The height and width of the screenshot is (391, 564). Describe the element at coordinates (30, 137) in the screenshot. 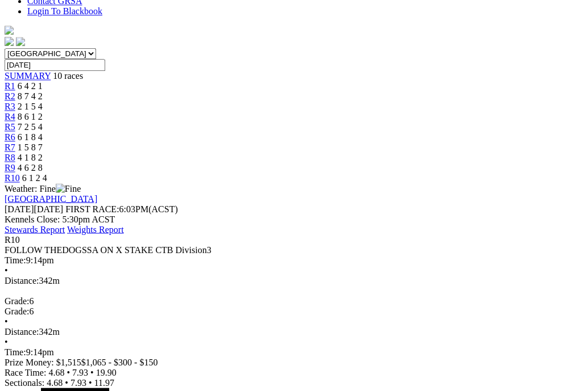

I see `span: 6 1 8 4` at that location.